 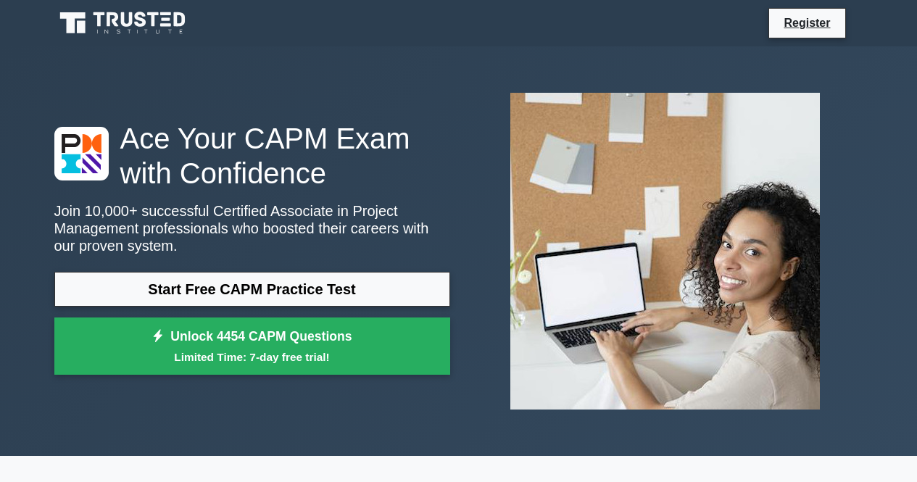 I want to click on h1: Ace Your CAPM Exam with Confidence, so click(x=252, y=156).